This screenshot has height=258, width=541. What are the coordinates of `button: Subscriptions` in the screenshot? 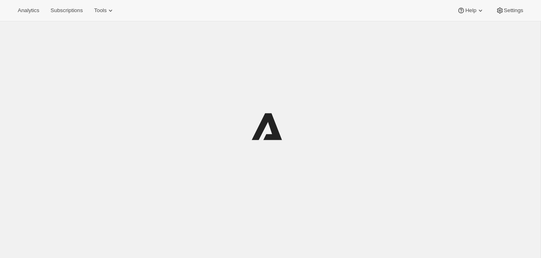 It's located at (67, 10).